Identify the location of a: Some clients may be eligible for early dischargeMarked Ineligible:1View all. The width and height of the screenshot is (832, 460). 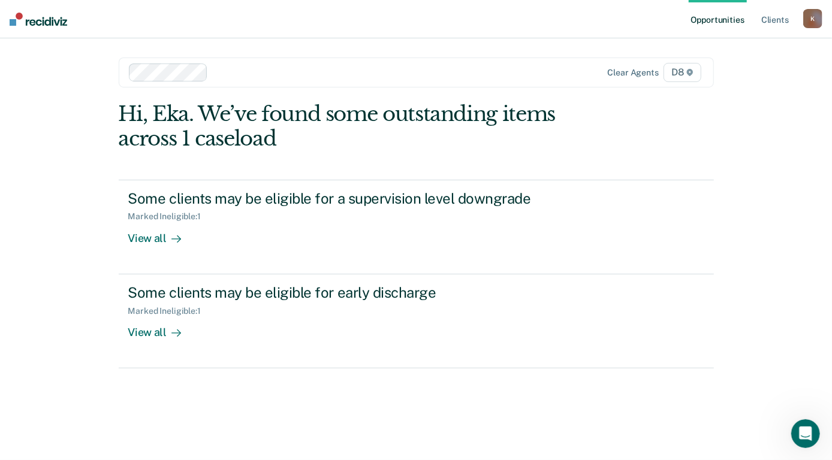
(416, 321).